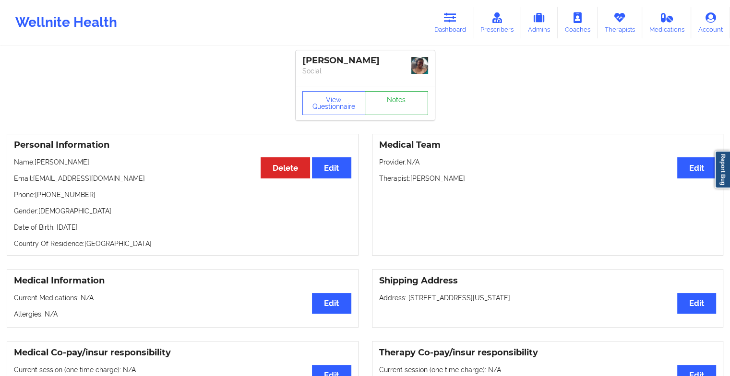 The width and height of the screenshot is (730, 376). Describe the element at coordinates (577, 23) in the screenshot. I see `a: Coaches` at that location.